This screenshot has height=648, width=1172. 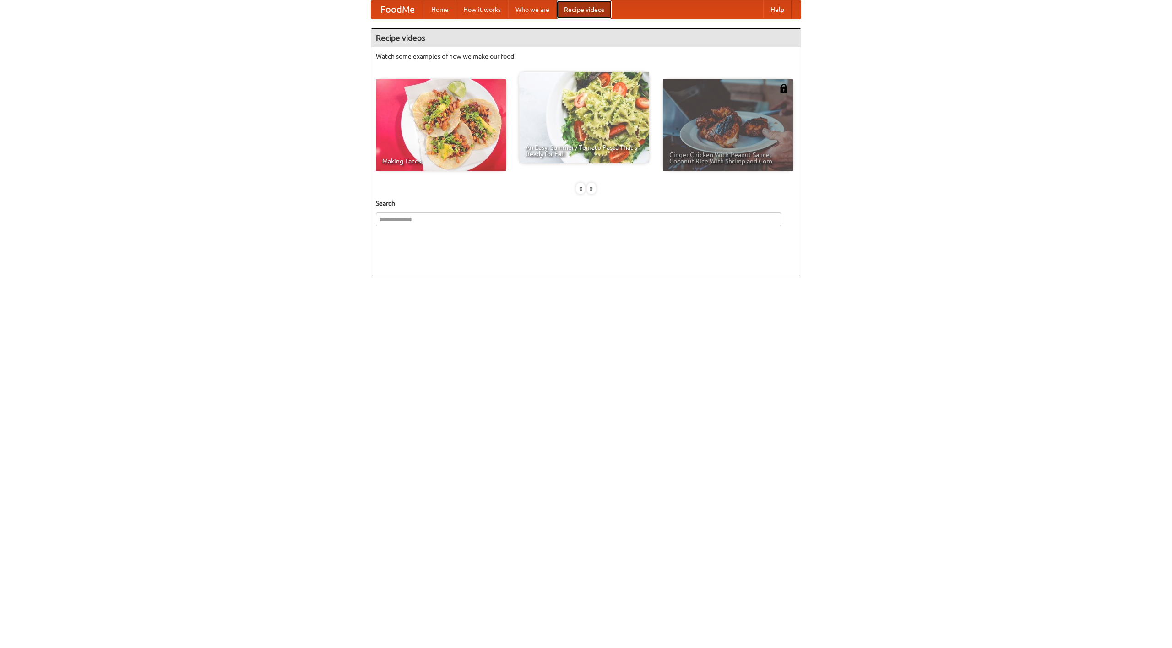 I want to click on a: An Easy, Summery Tomato Pasta That's Ready for Fall, so click(x=584, y=118).